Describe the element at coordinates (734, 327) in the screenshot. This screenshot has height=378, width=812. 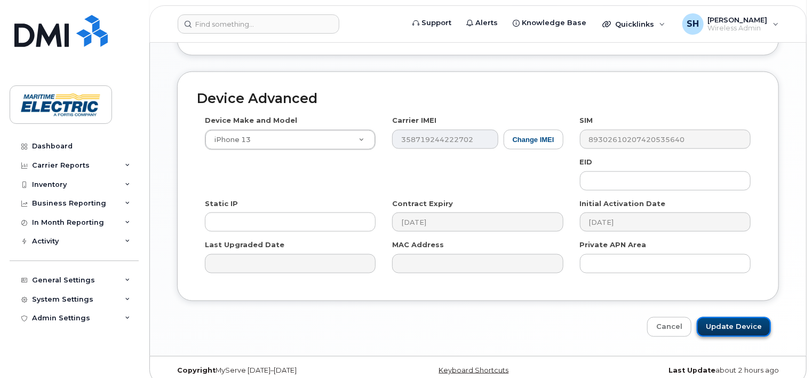
I see `input: Update Device` at that location.